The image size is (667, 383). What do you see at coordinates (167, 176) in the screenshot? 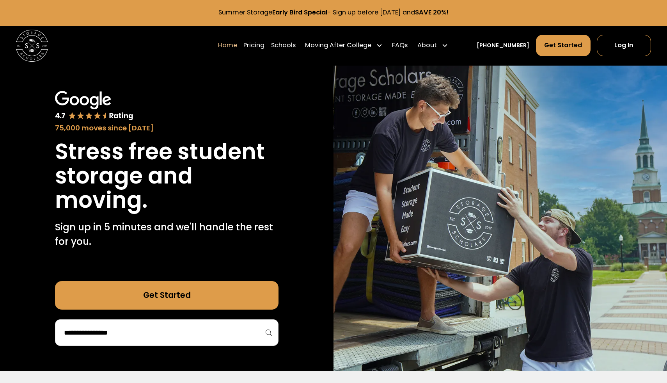
I see `h1: Stress free student storage and moving.` at bounding box center [167, 176].